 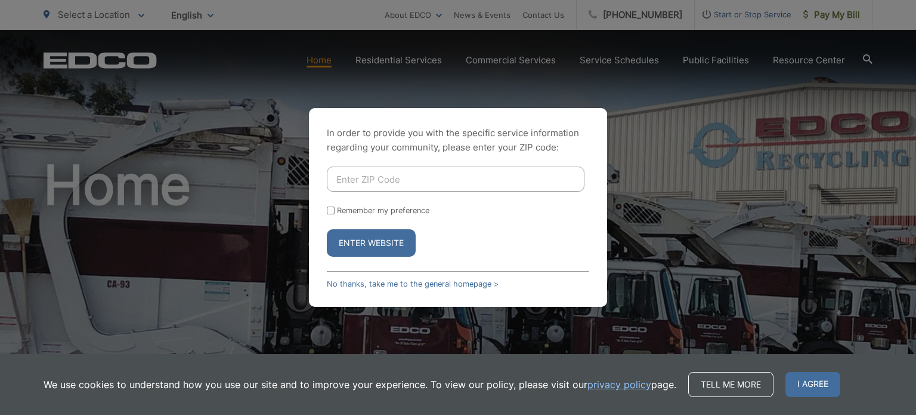 I want to click on label: Remember my preference, so click(x=383, y=210).